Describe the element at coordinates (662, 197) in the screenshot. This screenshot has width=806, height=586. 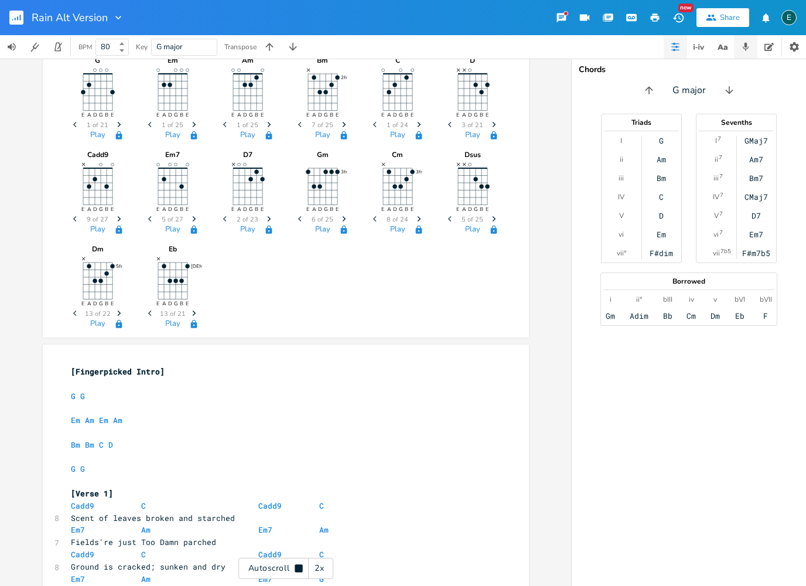
I see `div: C` at that location.